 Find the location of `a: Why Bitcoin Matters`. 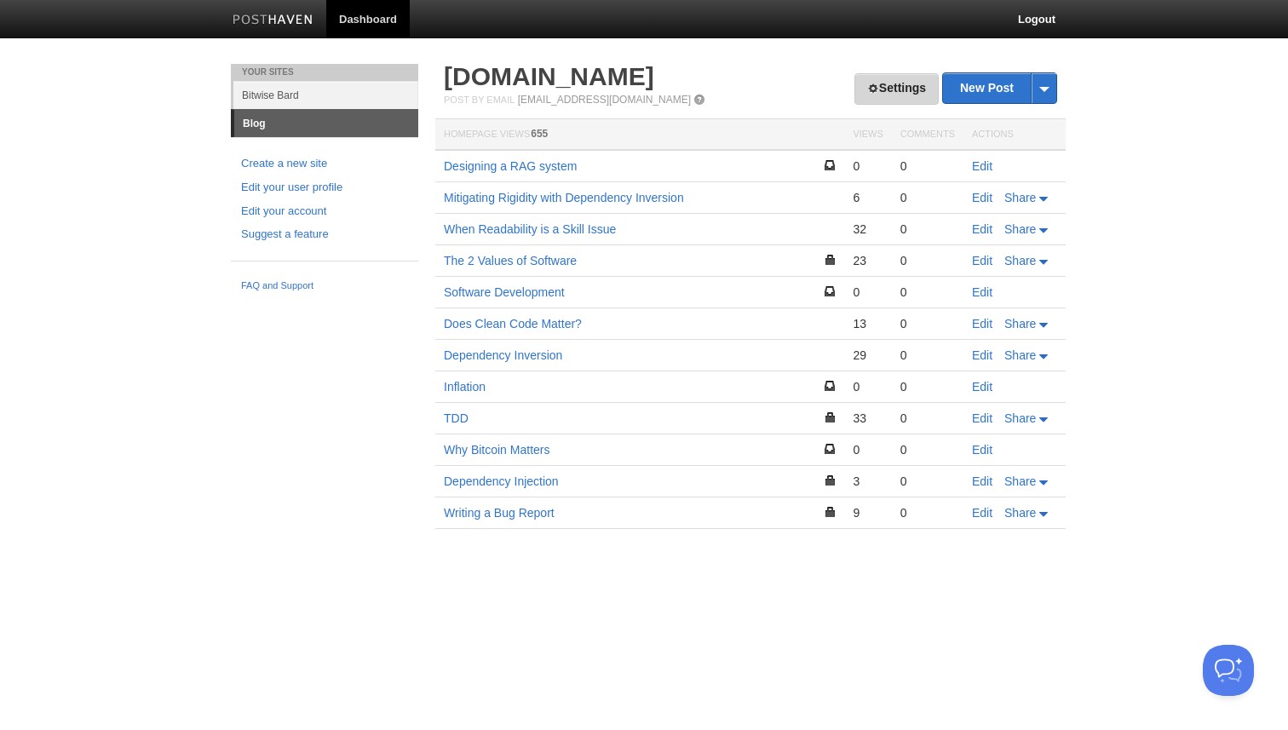

a: Why Bitcoin Matters is located at coordinates (497, 450).